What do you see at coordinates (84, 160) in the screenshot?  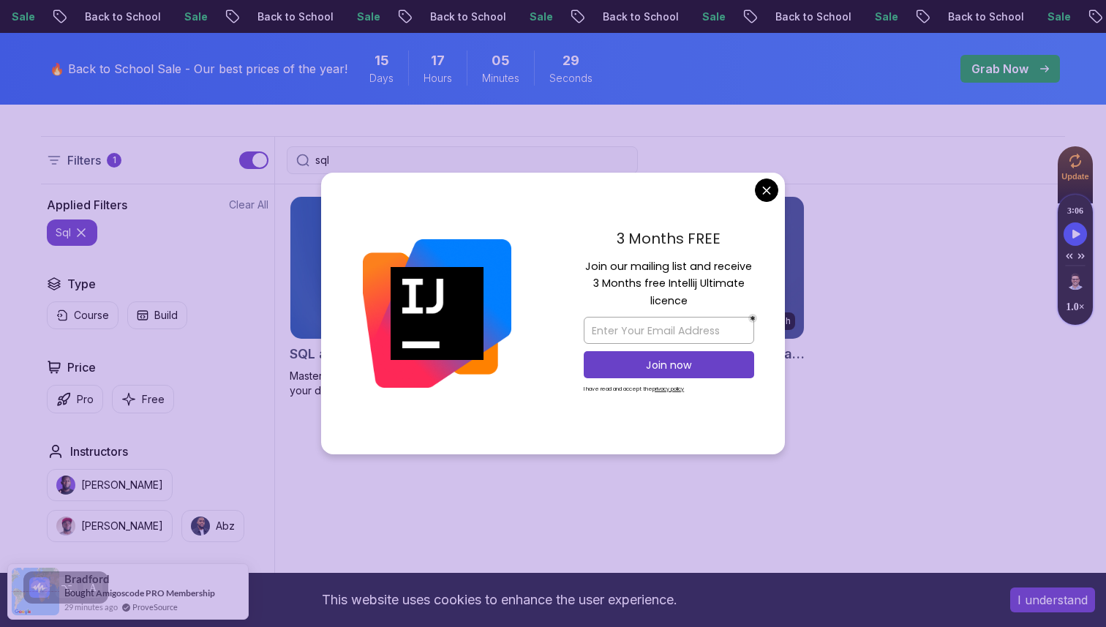 I see `p: Filters` at bounding box center [84, 160].